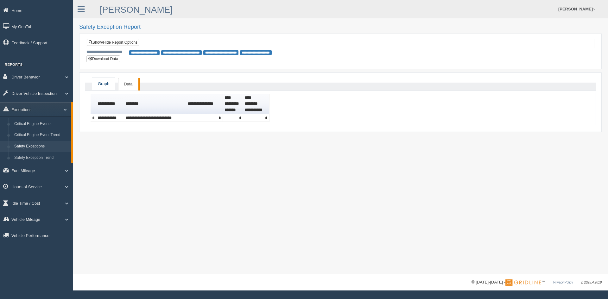 The width and height of the screenshot is (608, 299). I want to click on span: v. 2025.4.2019, so click(591, 283).